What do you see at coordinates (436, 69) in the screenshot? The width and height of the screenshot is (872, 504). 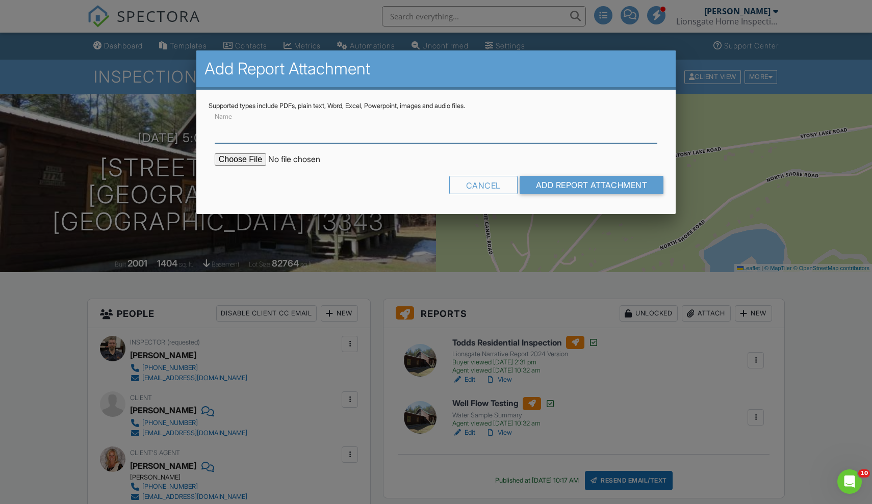 I see `h2: Add Report Attachment` at bounding box center [436, 69].